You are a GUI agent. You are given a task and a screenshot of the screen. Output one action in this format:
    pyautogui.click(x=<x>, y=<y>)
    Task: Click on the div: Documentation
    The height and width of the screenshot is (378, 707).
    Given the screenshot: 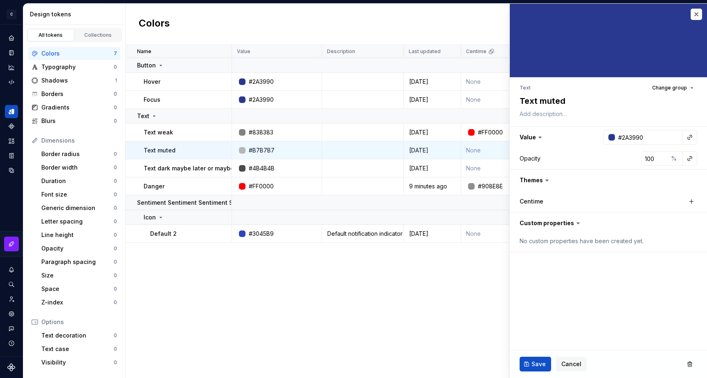 What is the action you would take?
    pyautogui.click(x=11, y=53)
    